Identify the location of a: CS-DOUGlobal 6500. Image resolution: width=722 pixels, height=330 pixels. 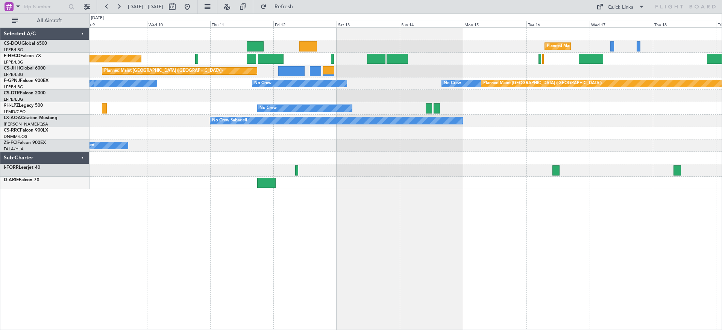
(25, 44).